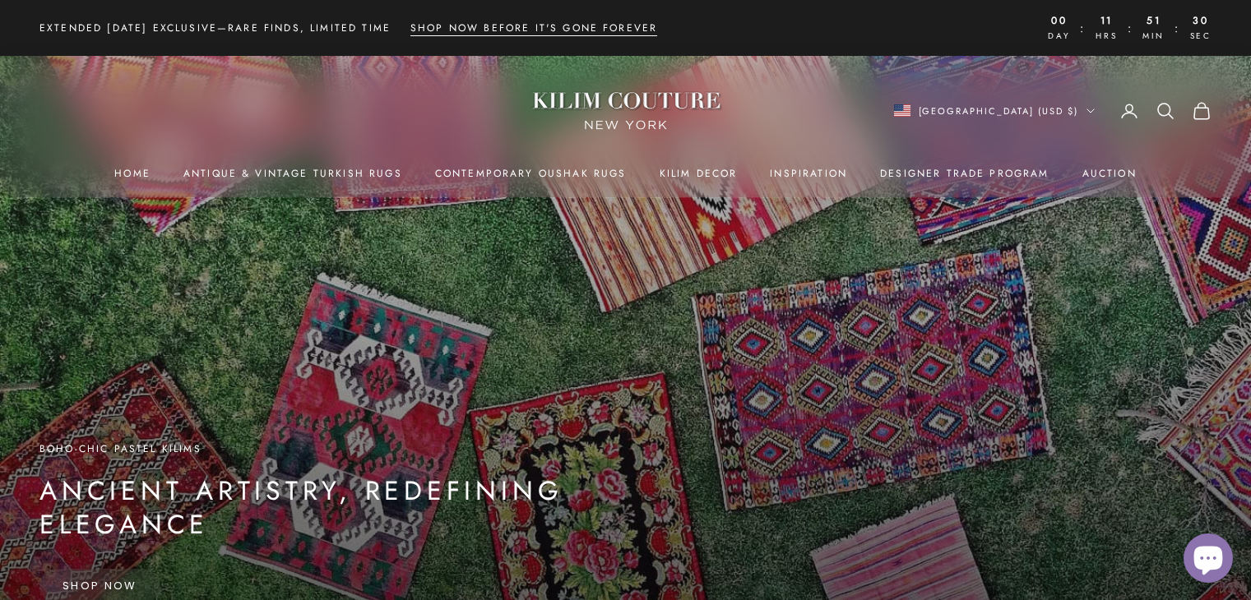 The width and height of the screenshot is (1251, 600). Describe the element at coordinates (1208, 560) in the screenshot. I see `inbox-online-store-chat: Shopify online store chat` at that location.